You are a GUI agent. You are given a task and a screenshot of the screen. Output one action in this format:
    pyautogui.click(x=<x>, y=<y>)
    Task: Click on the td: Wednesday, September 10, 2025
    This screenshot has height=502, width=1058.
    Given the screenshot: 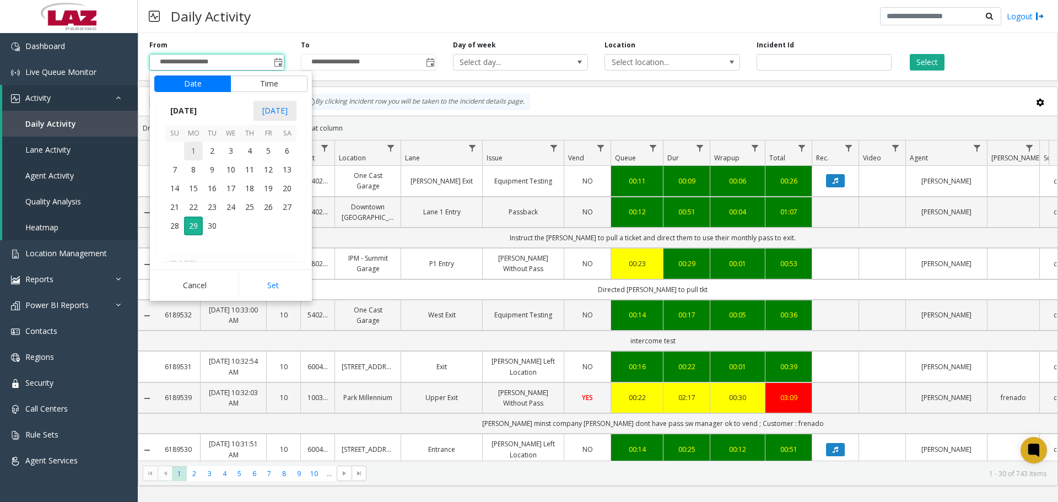 What is the action you would take?
    pyautogui.click(x=231, y=170)
    